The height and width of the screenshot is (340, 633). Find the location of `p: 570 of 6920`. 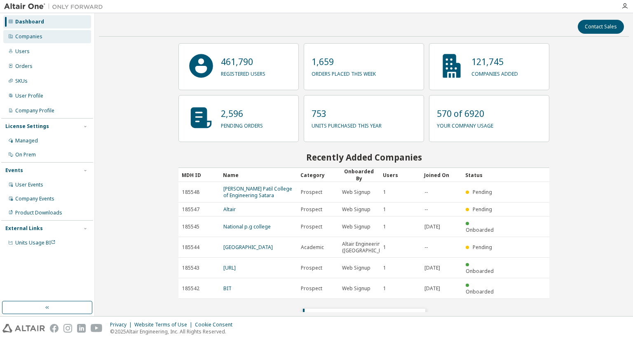

p: 570 of 6920 is located at coordinates (465, 114).